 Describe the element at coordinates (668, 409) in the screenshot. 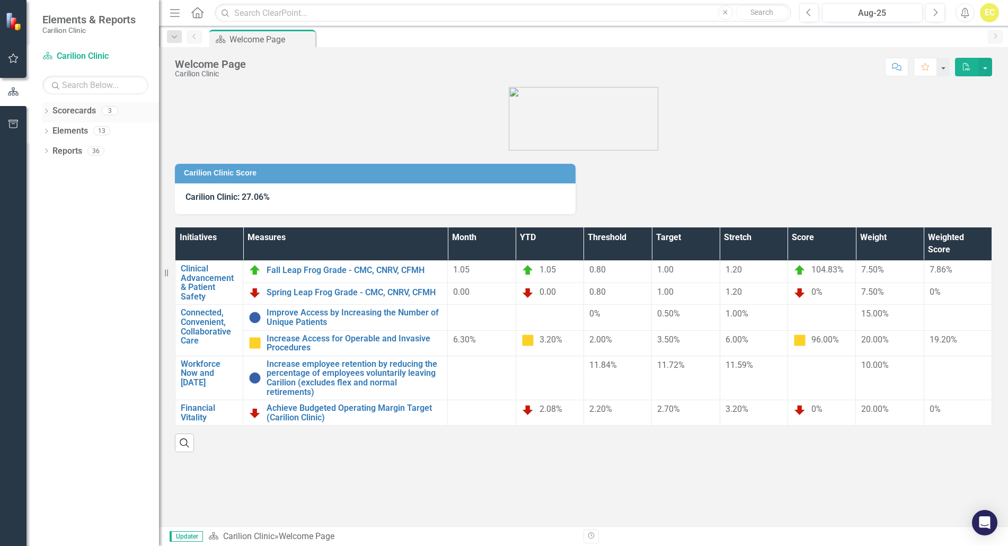

I see `span: 2.70%` at that location.